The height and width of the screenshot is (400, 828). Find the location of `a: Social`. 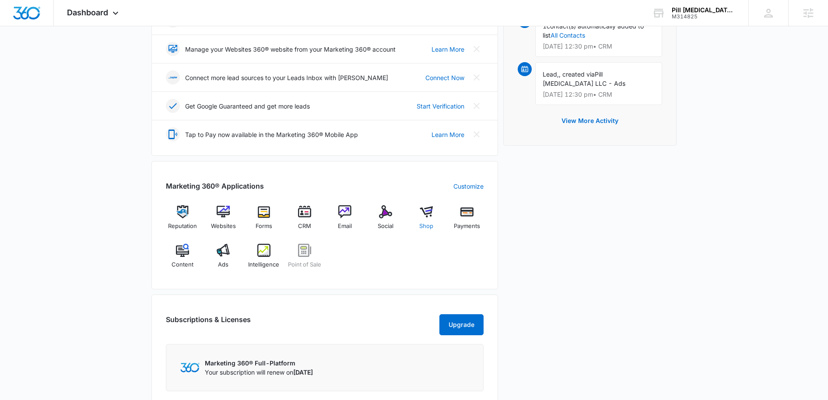

a: Social is located at coordinates (385, 221).